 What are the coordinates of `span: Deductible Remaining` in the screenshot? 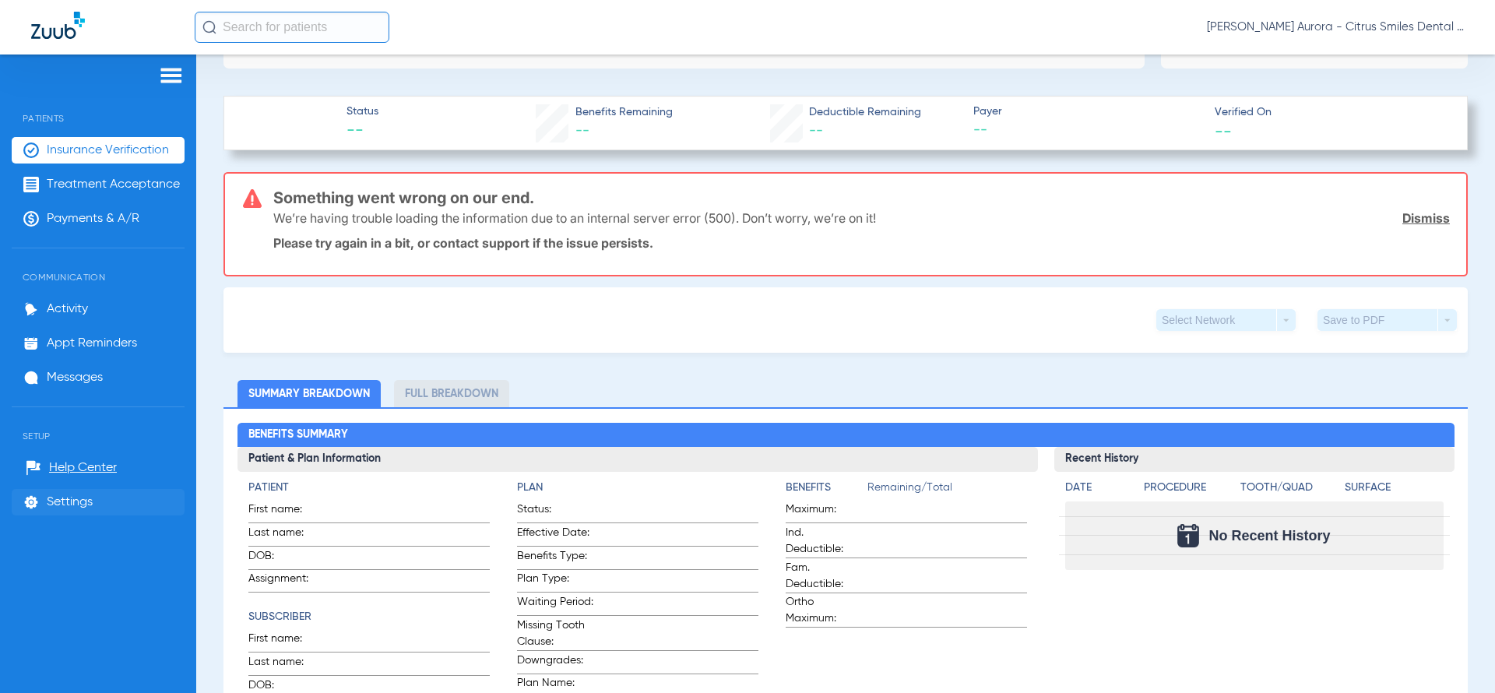 It's located at (865, 112).